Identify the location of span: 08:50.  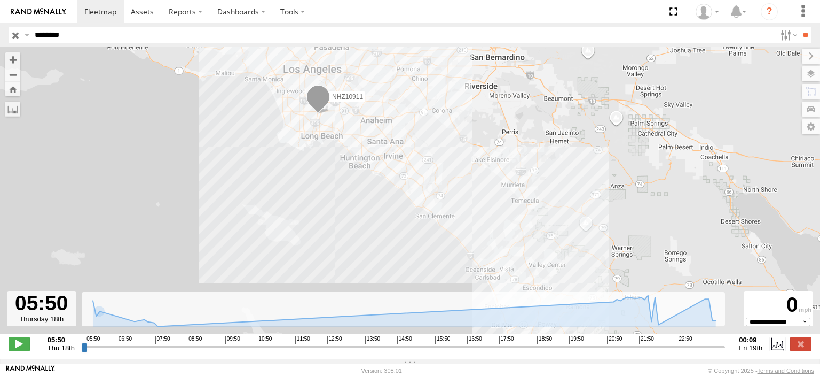
(194, 340).